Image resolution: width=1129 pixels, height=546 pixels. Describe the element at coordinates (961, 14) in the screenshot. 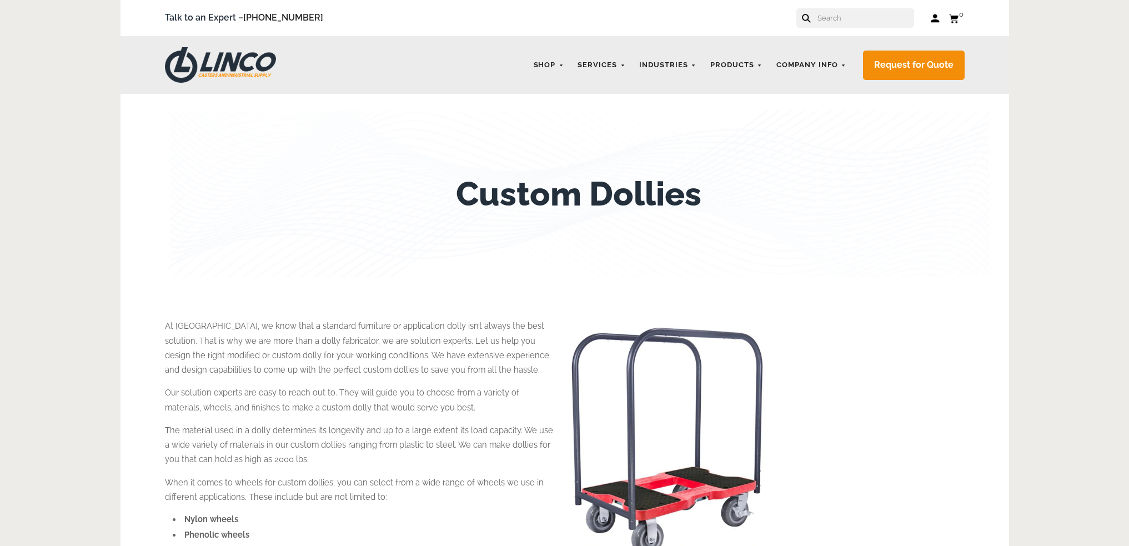

I see `span: 0` at that location.